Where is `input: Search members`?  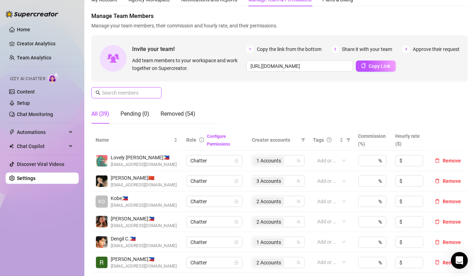
input: Search members is located at coordinates (127, 93).